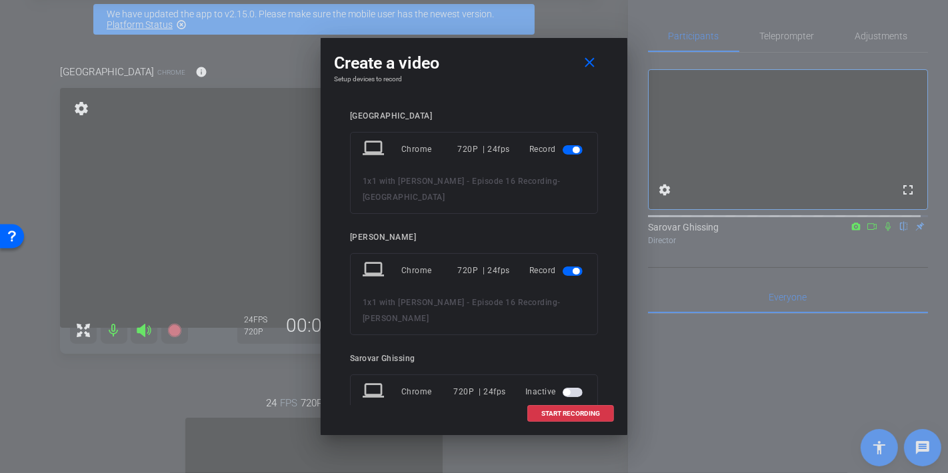 The image size is (948, 473). Describe the element at coordinates (474, 63) in the screenshot. I see `div: Create a video` at that location.